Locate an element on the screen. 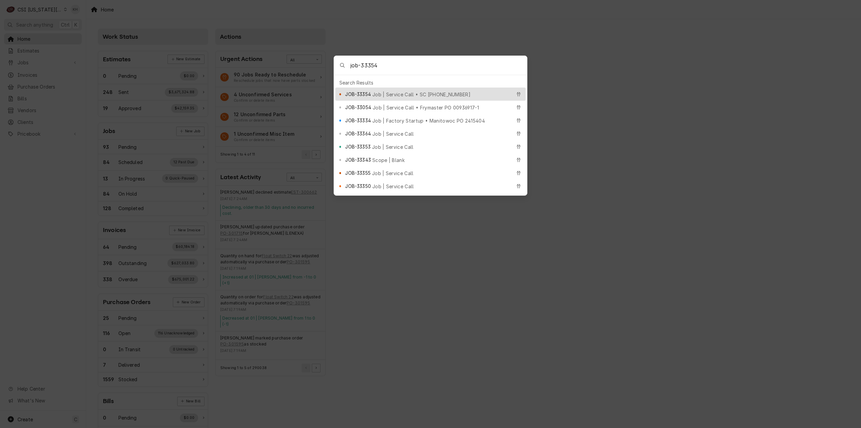 Image resolution: width=861 pixels, height=428 pixels. span: JOB-33054 is located at coordinates (358, 107).